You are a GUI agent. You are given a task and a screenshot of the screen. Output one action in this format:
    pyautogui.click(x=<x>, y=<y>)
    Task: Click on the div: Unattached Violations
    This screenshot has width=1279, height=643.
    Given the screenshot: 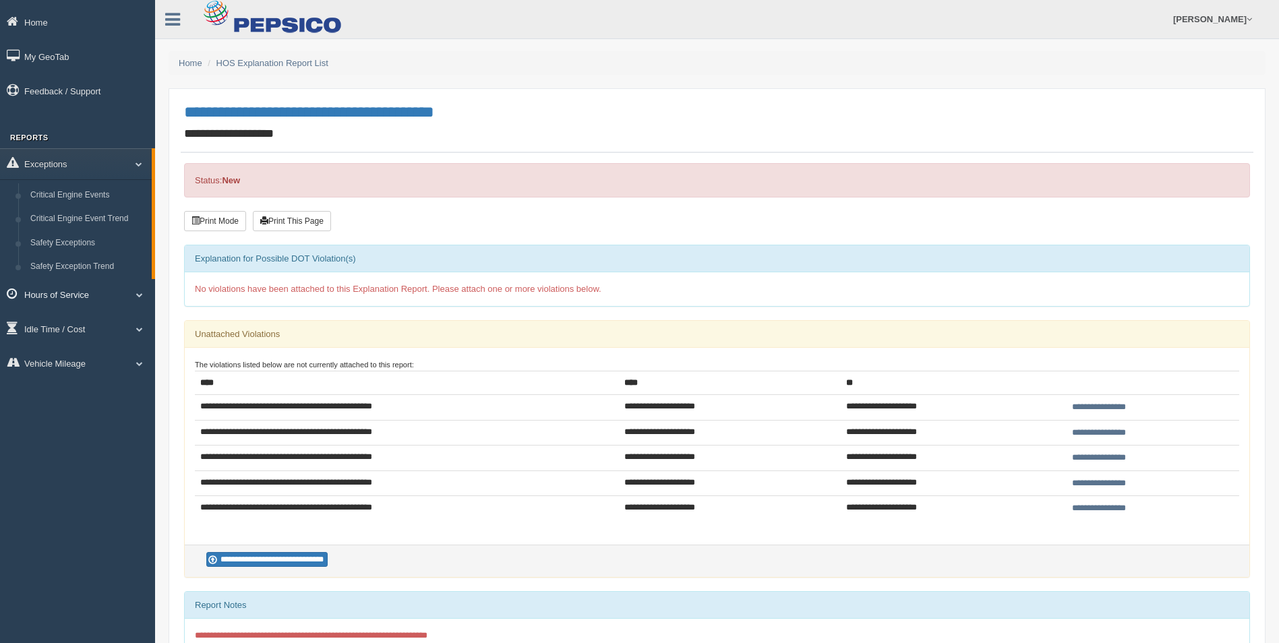 What is the action you would take?
    pyautogui.click(x=717, y=334)
    